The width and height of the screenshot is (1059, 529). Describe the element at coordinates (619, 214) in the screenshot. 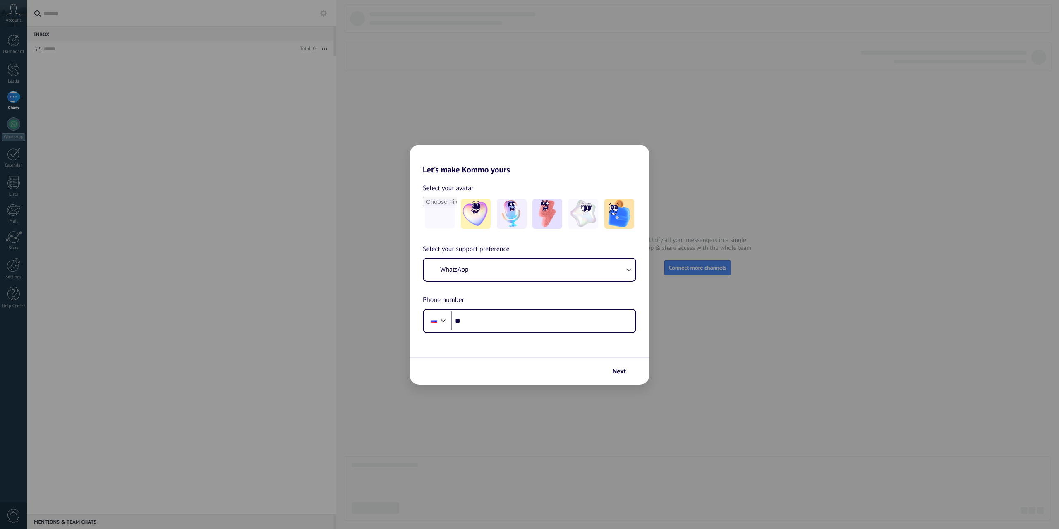

I see `img: -5.jpeg` at that location.